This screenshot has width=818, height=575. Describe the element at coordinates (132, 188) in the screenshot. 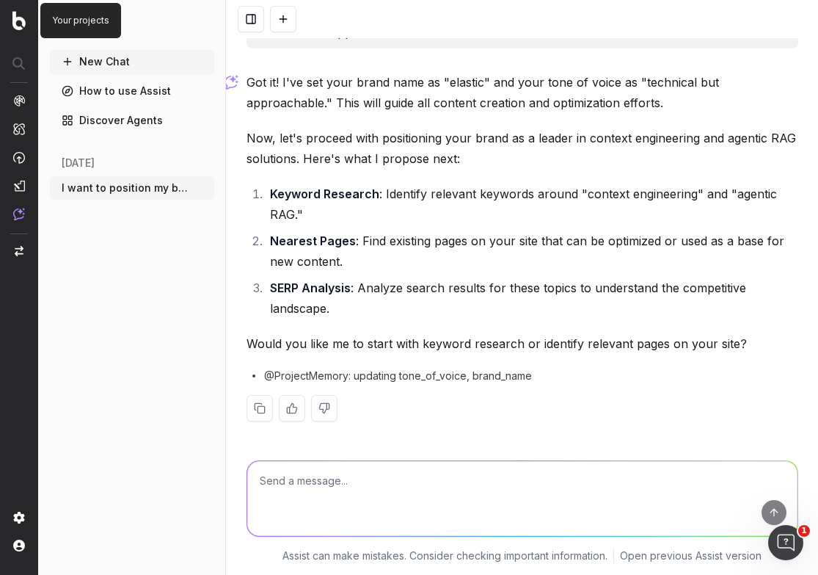

I see `button: I want to position my brand as a leader` at that location.